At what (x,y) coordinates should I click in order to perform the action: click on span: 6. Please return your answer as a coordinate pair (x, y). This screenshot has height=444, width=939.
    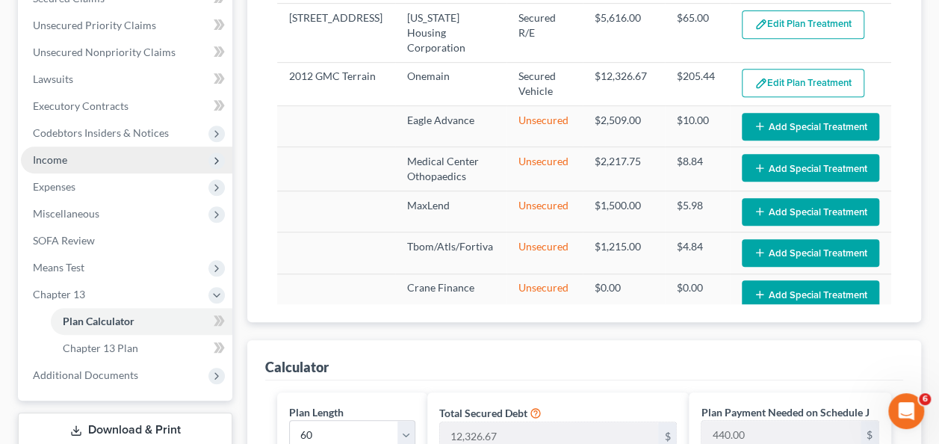
    Looking at the image, I should click on (925, 399).